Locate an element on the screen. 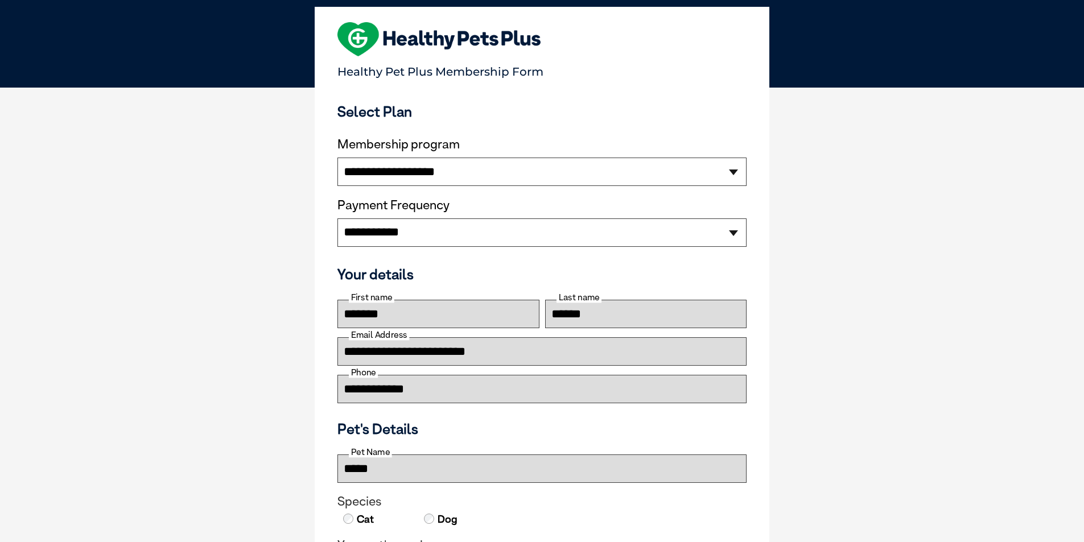  label: Email Address is located at coordinates (379, 335).